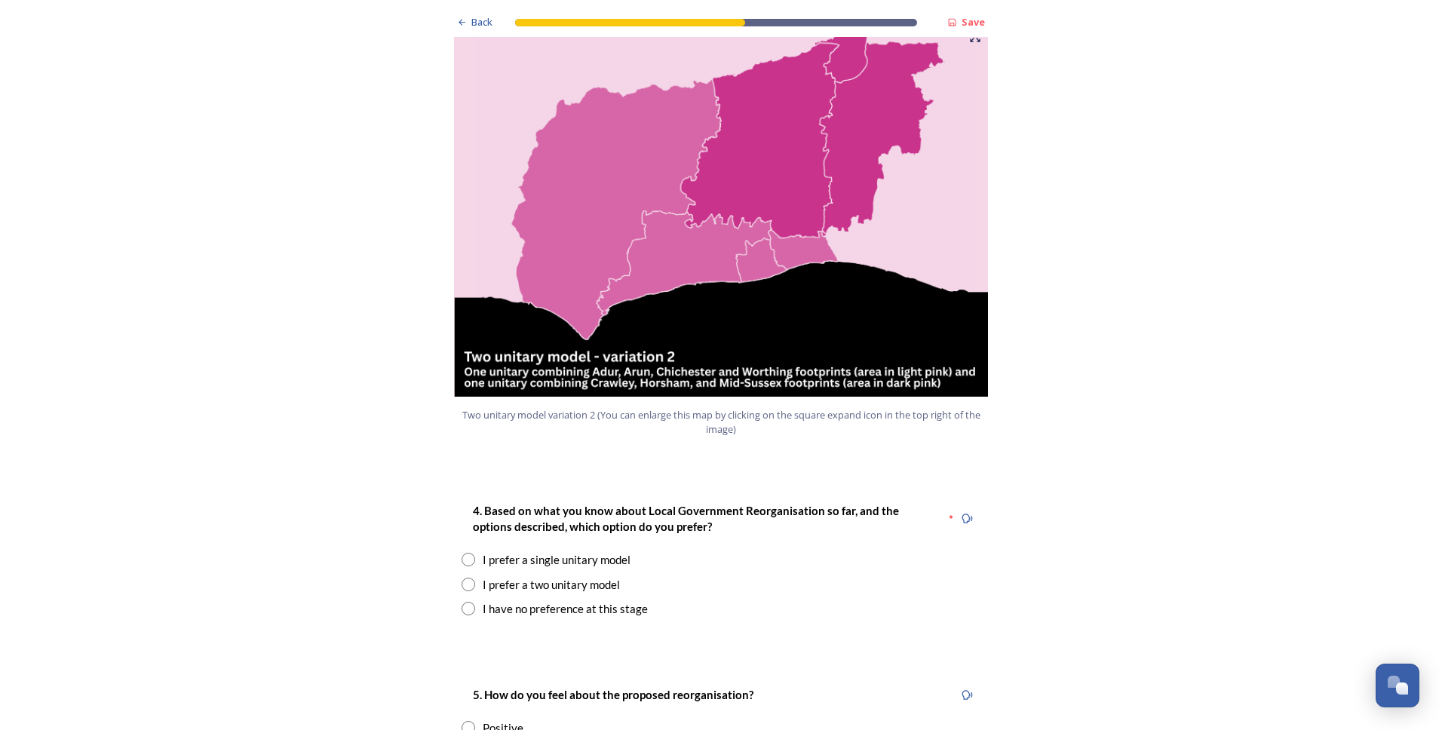 This screenshot has width=1442, height=730. Describe the element at coordinates (613, 695) in the screenshot. I see `strong: 5. How do you feel about the proposed reorganisation?` at that location.